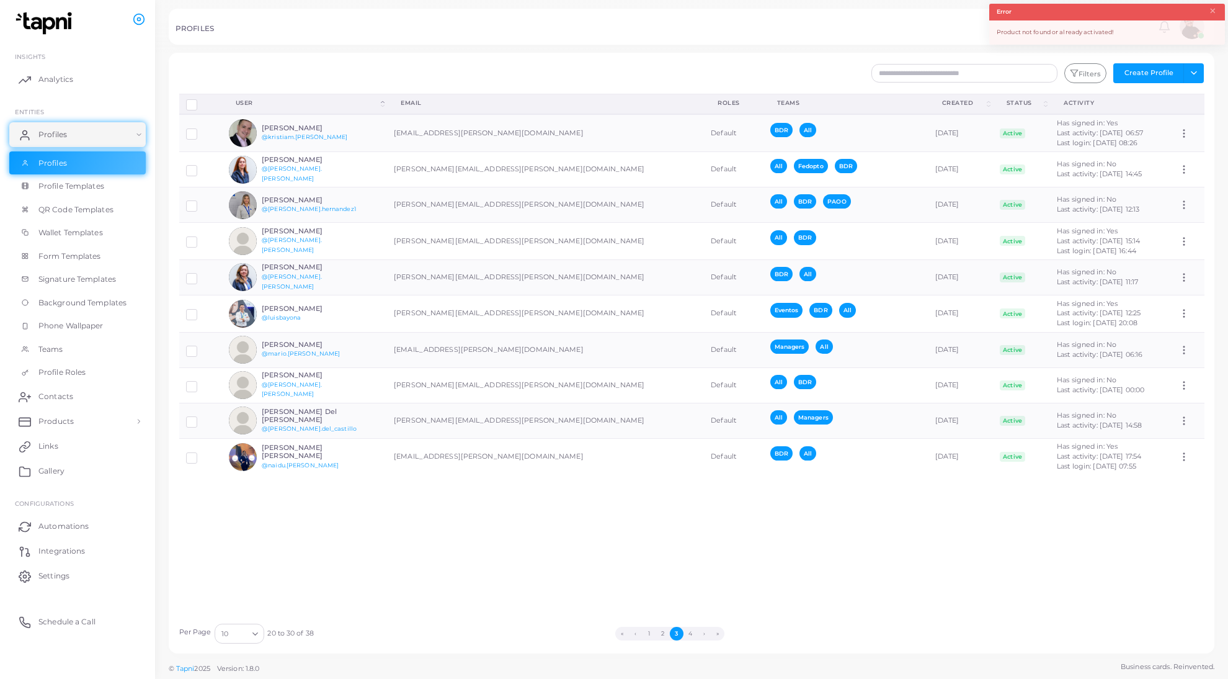 The width and height of the screenshot is (1228, 679). What do you see at coordinates (56, 396) in the screenshot?
I see `span: Contacts` at bounding box center [56, 396].